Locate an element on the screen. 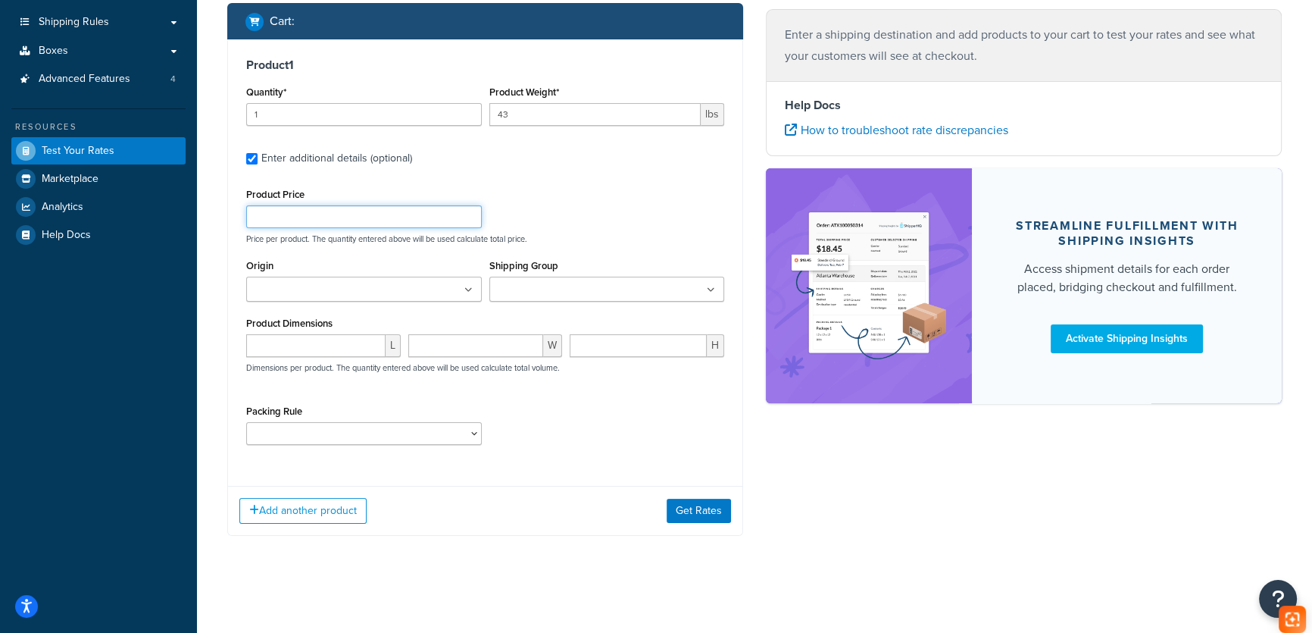  span: Advanced Features is located at coordinates (84, 79).